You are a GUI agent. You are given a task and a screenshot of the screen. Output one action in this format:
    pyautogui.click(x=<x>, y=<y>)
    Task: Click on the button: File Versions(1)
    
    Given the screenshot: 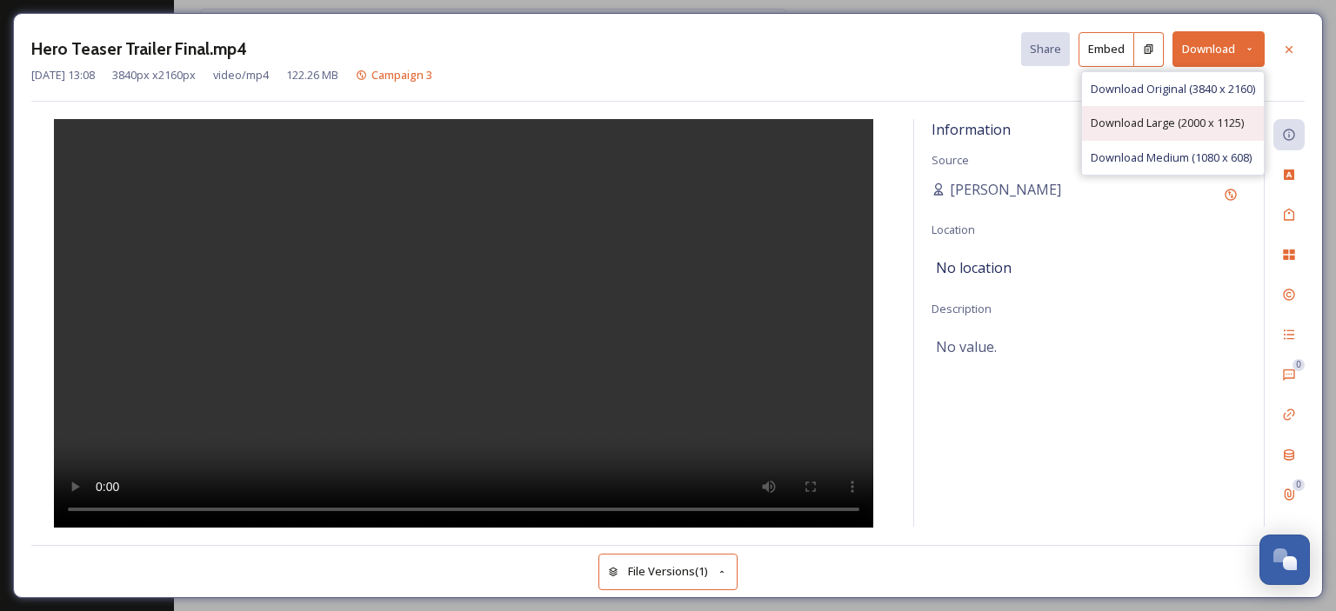 What is the action you would take?
    pyautogui.click(x=668, y=571)
    